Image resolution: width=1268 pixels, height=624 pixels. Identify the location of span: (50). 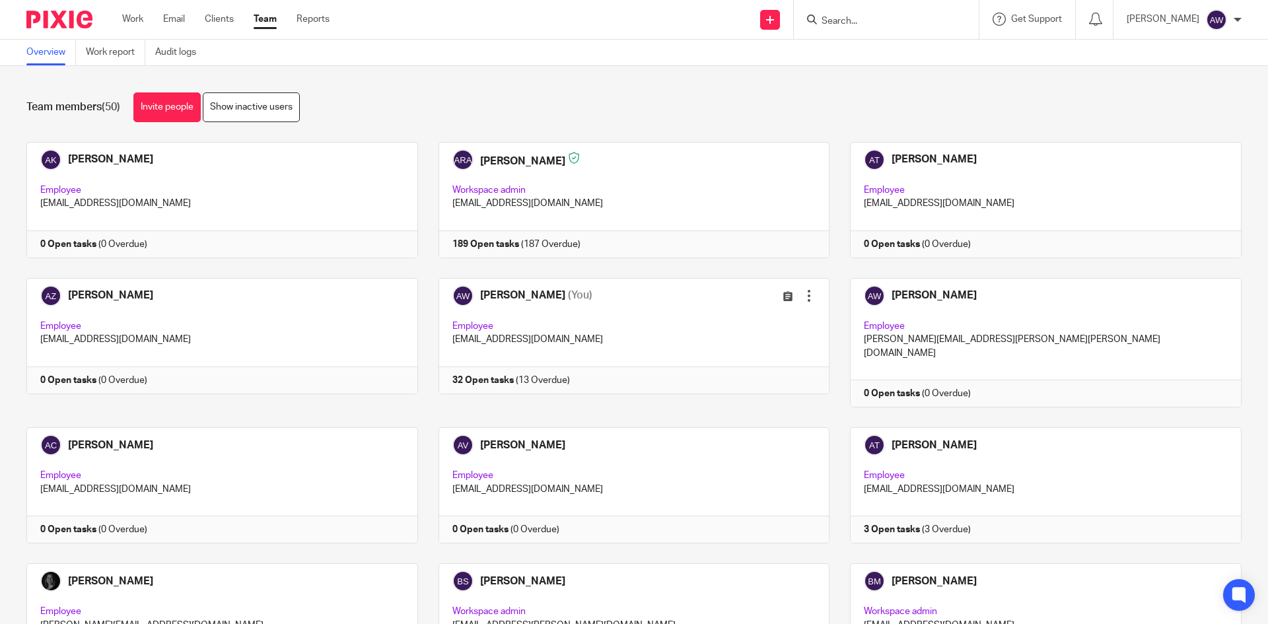
(111, 107).